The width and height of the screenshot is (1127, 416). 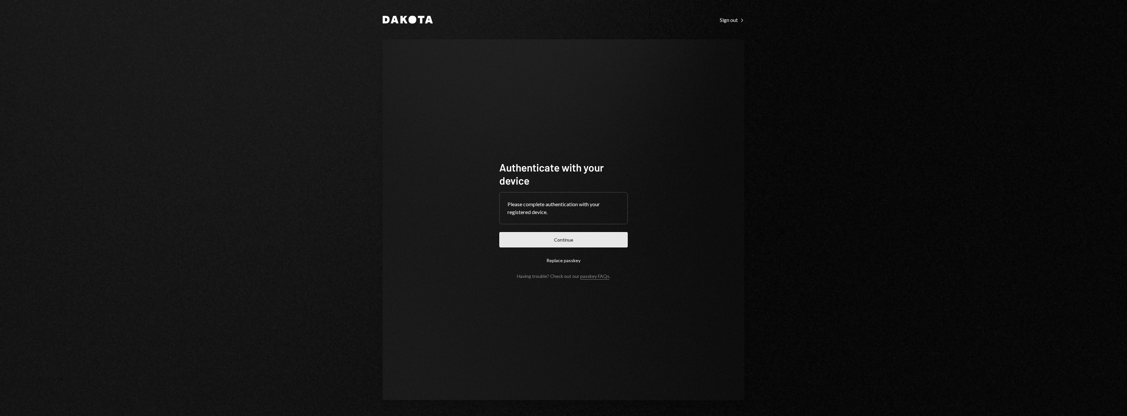 I want to click on a: Sign out, so click(x=732, y=20).